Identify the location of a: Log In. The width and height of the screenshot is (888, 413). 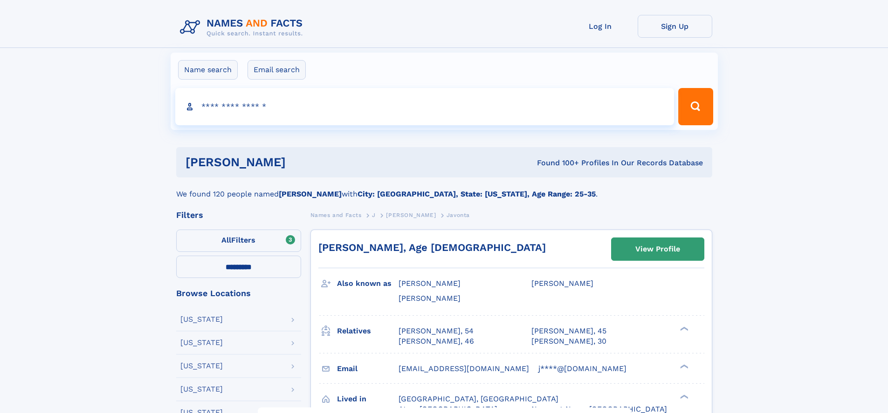
(600, 26).